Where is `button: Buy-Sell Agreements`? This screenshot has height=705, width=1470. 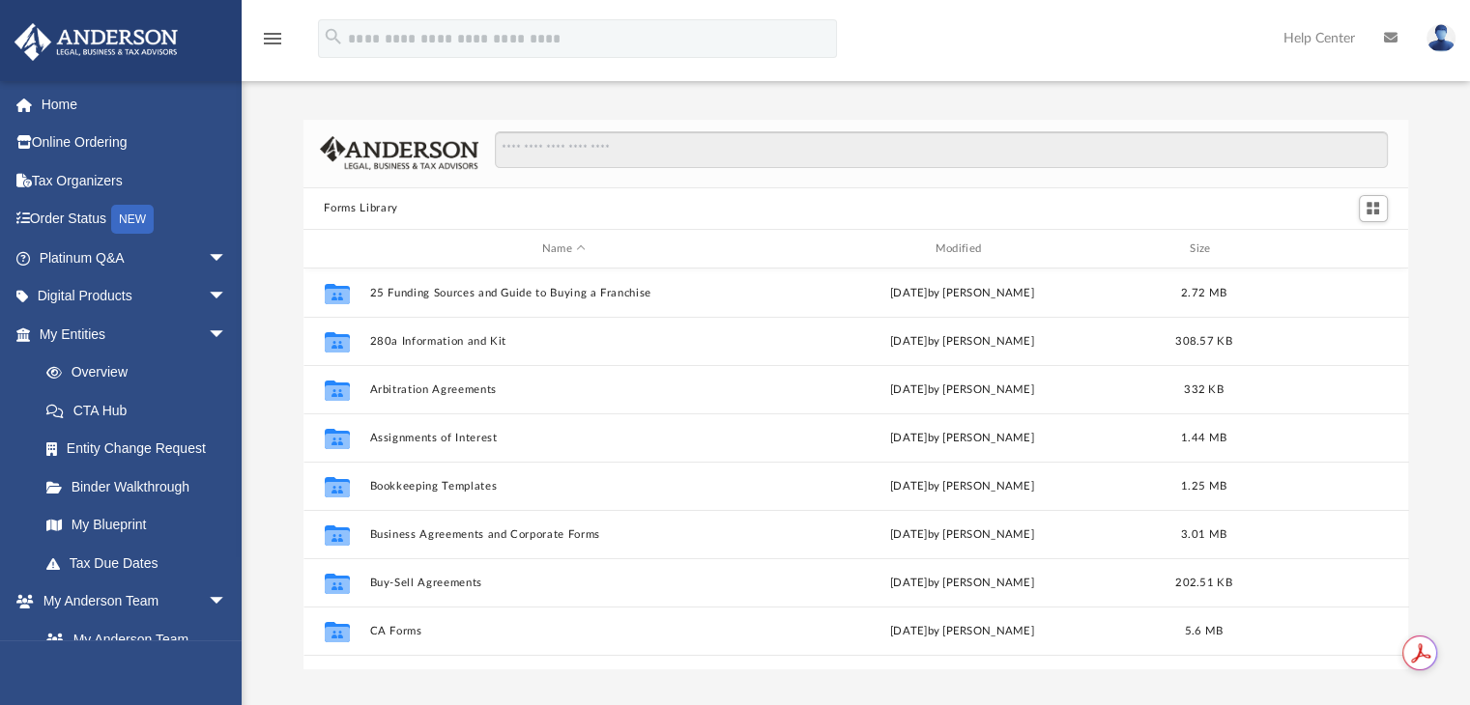 button: Buy-Sell Agreements is located at coordinates (563, 583).